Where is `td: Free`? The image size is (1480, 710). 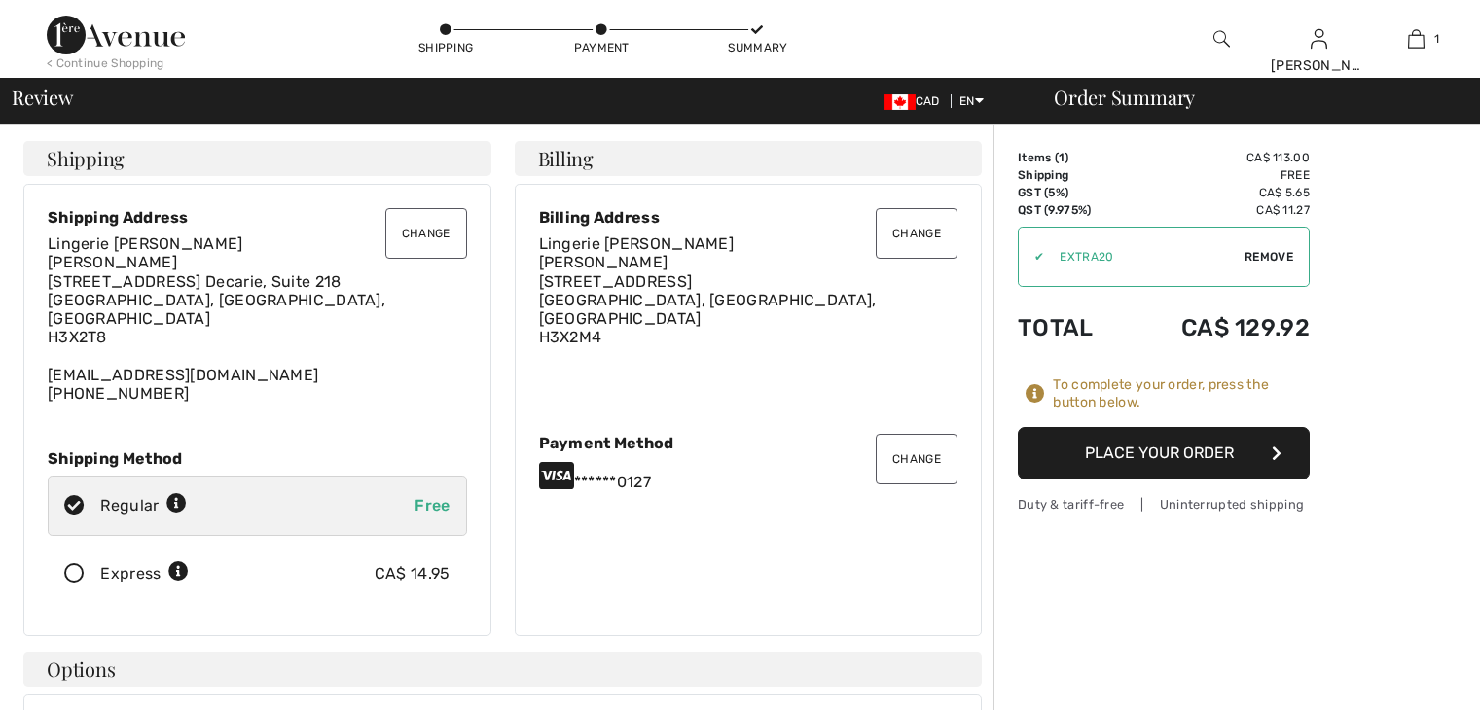
td: Free is located at coordinates (1217, 175).